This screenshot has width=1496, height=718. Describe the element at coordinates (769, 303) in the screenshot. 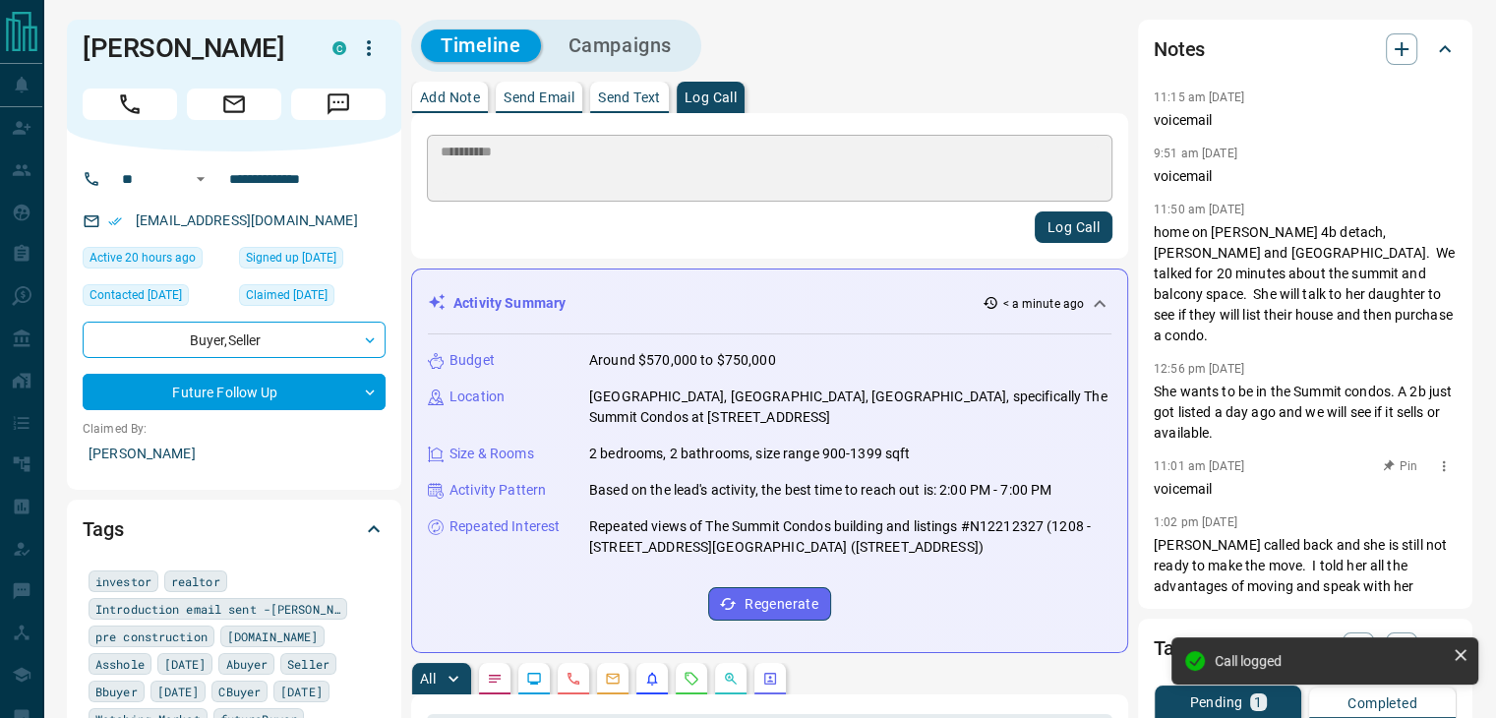

I see `div: Activity Summary< a minute ago` at that location.